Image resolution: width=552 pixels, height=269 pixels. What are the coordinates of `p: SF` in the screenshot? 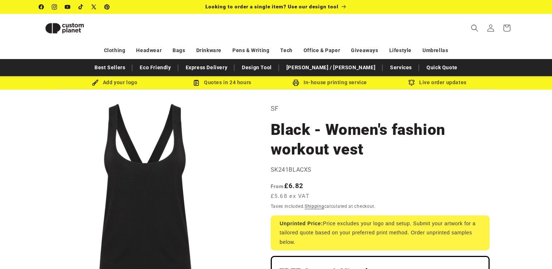 It's located at (380, 109).